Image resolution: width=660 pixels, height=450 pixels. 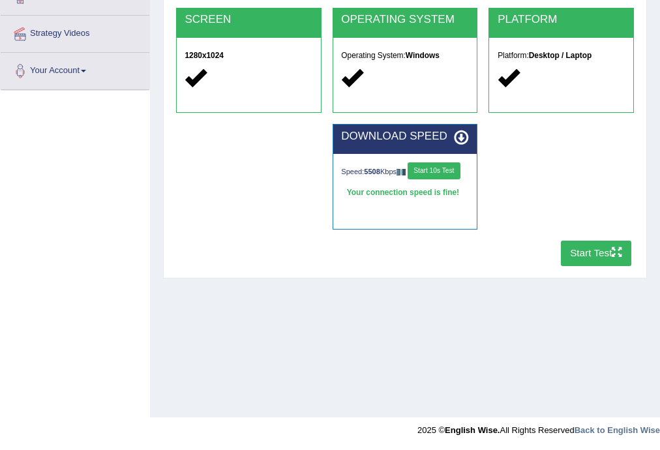 What do you see at coordinates (596, 253) in the screenshot?
I see `button: Start Test` at bounding box center [596, 253].